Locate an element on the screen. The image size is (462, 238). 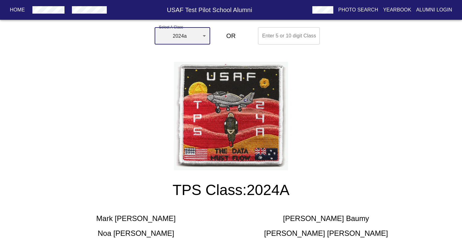
p: Alumni Login is located at coordinates (434, 10).